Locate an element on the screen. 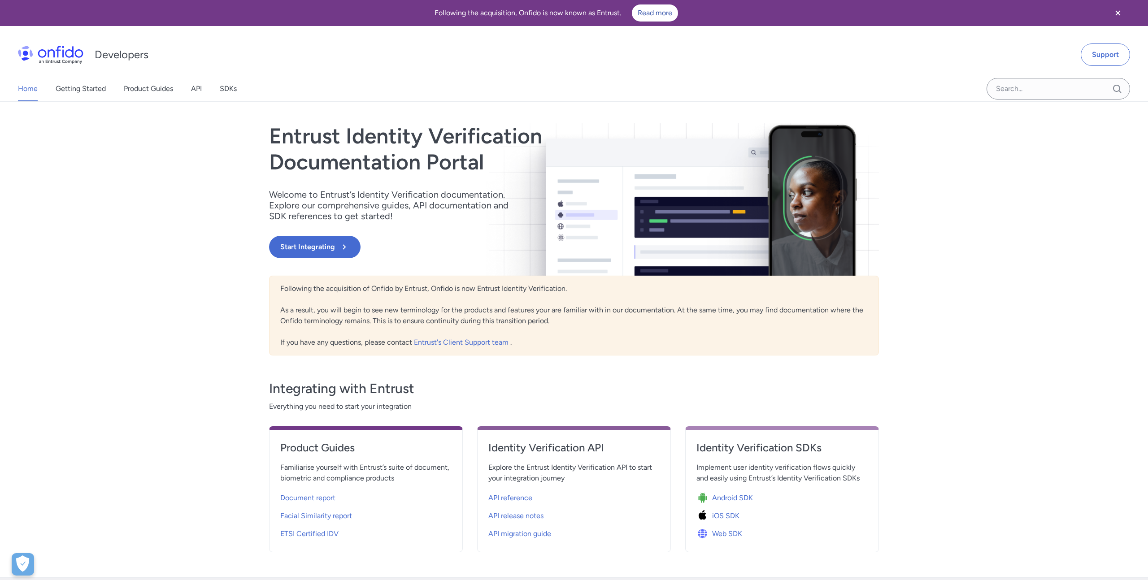 The width and height of the screenshot is (1148, 580). h4: Identity Verification API is located at coordinates (574, 448).